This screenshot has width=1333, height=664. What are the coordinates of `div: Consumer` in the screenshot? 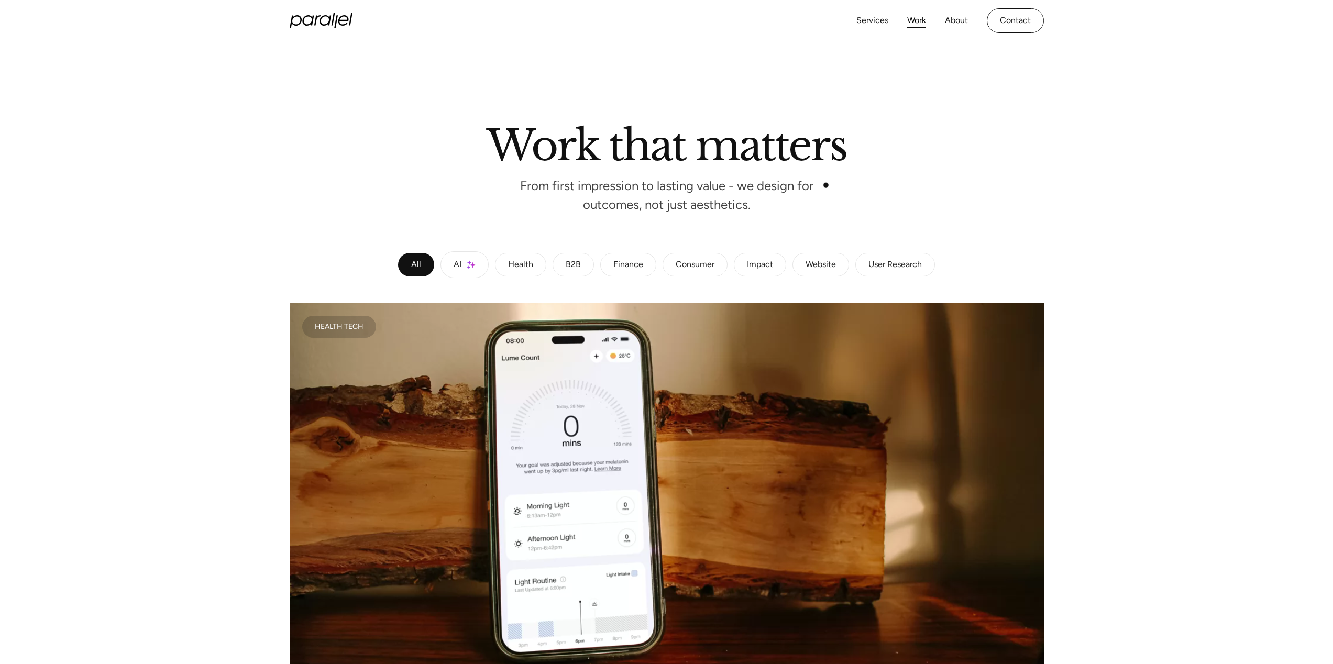 It's located at (695, 265).